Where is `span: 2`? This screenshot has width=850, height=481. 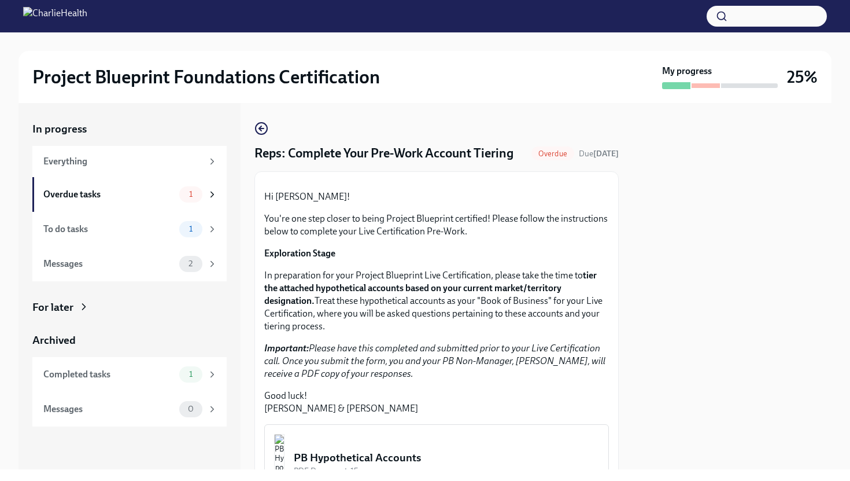 span: 2 is located at coordinates (190, 263).